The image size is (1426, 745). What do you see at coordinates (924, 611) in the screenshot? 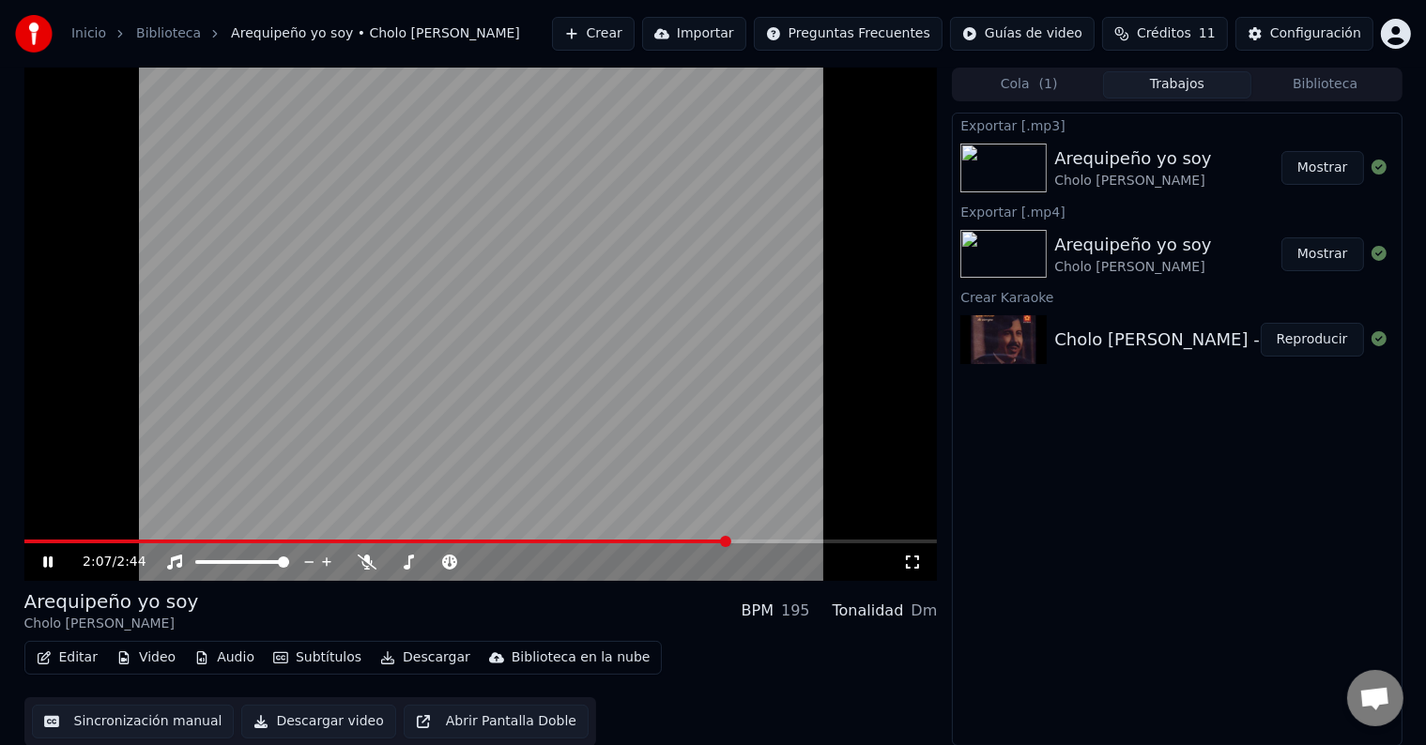
I see `div: Dm` at bounding box center [924, 611].